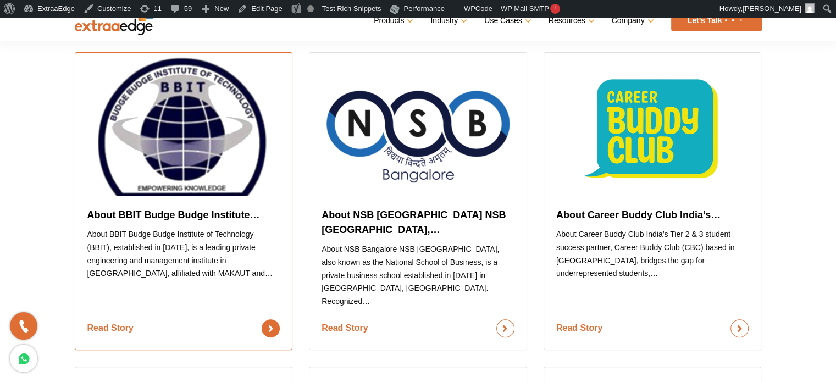 Image resolution: width=836 pixels, height=382 pixels. What do you see at coordinates (448, 20) in the screenshot?
I see `a: Industry` at bounding box center [448, 20].